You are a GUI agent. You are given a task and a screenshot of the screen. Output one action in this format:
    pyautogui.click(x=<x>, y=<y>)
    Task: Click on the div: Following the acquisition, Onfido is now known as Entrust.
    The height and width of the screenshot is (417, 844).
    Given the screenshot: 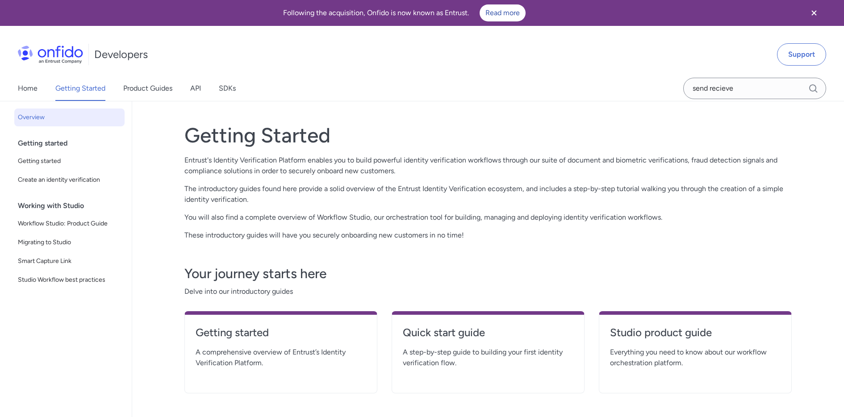 What is the action you would take?
    pyautogui.click(x=404, y=13)
    